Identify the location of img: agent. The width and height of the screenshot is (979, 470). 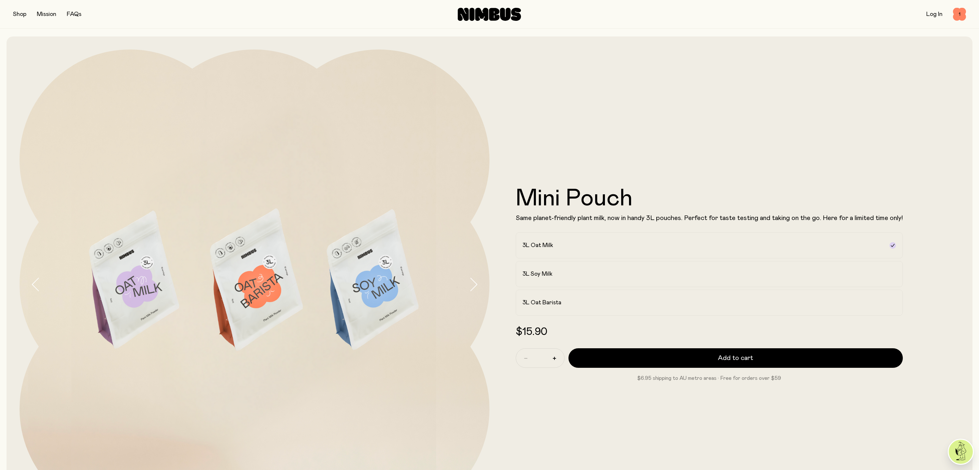
(961, 452).